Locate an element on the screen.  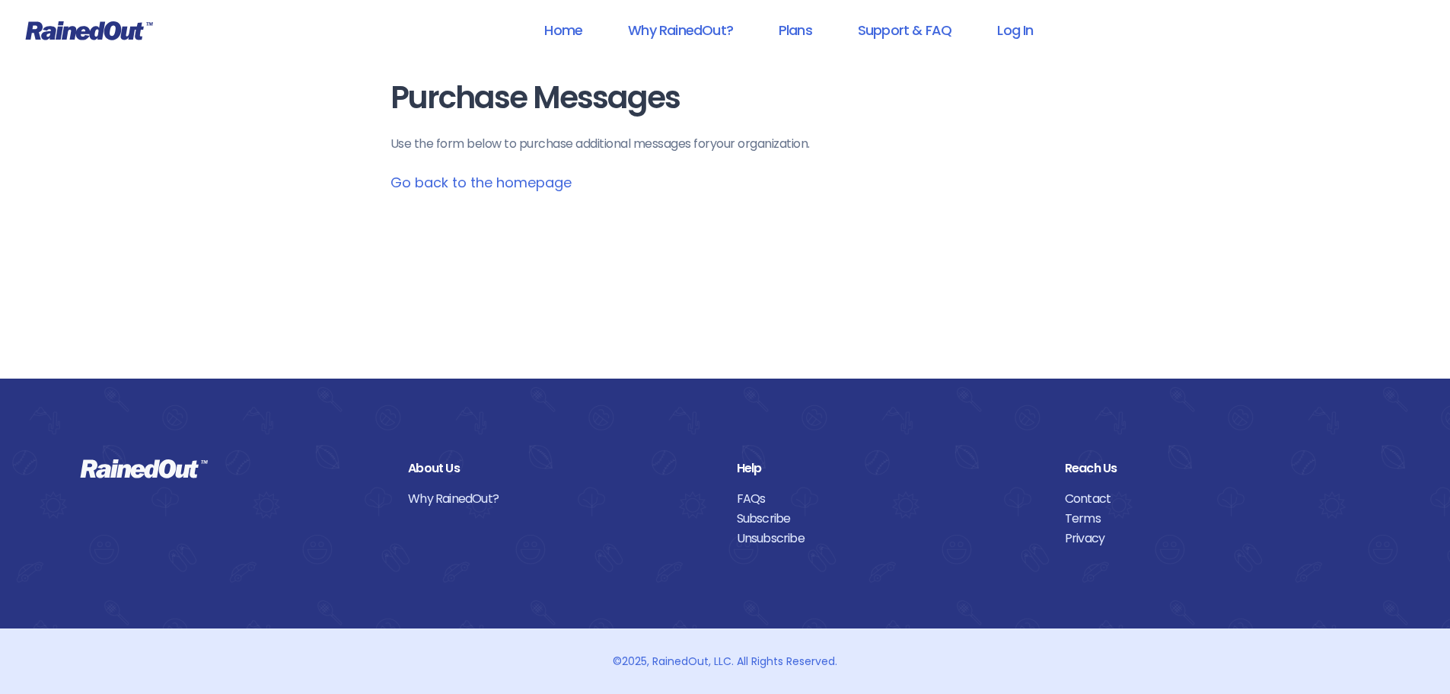
a: Terms is located at coordinates (1217, 518).